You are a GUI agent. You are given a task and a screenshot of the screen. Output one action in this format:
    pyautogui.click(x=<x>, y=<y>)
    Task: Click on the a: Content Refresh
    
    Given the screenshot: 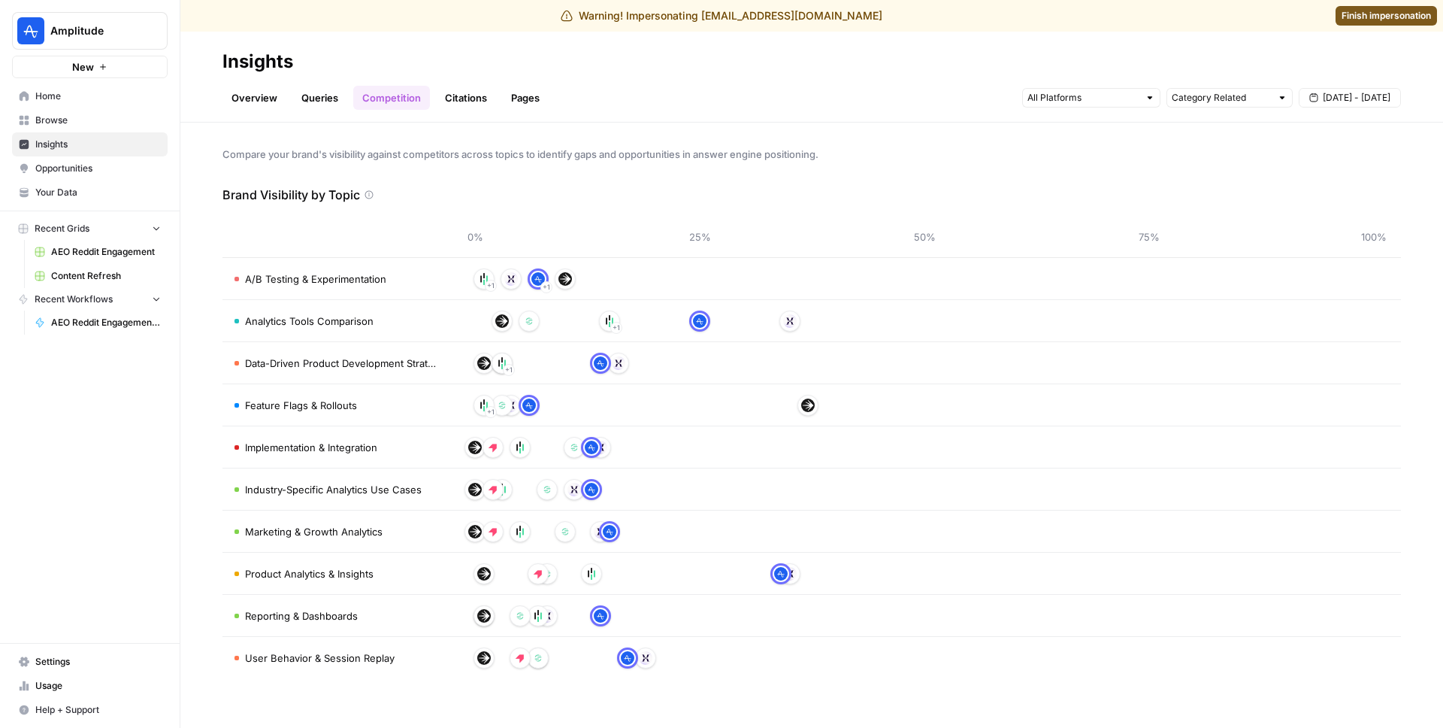 What is the action you would take?
    pyautogui.click(x=98, y=276)
    